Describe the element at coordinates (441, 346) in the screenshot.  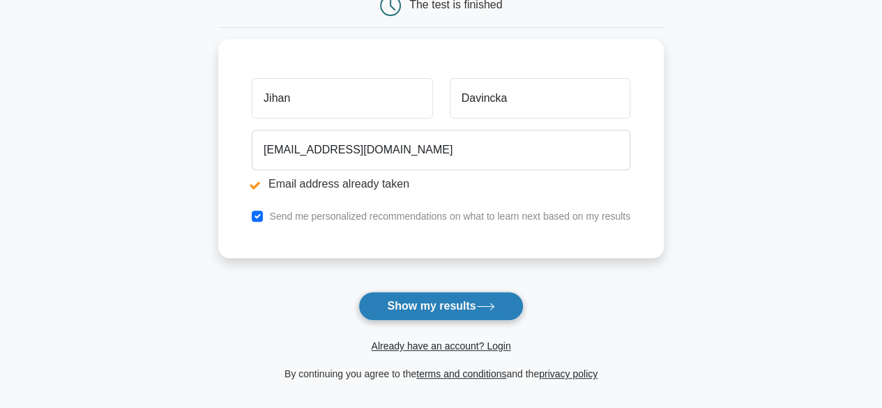
I see `a: Already have an account? Login` at that location.